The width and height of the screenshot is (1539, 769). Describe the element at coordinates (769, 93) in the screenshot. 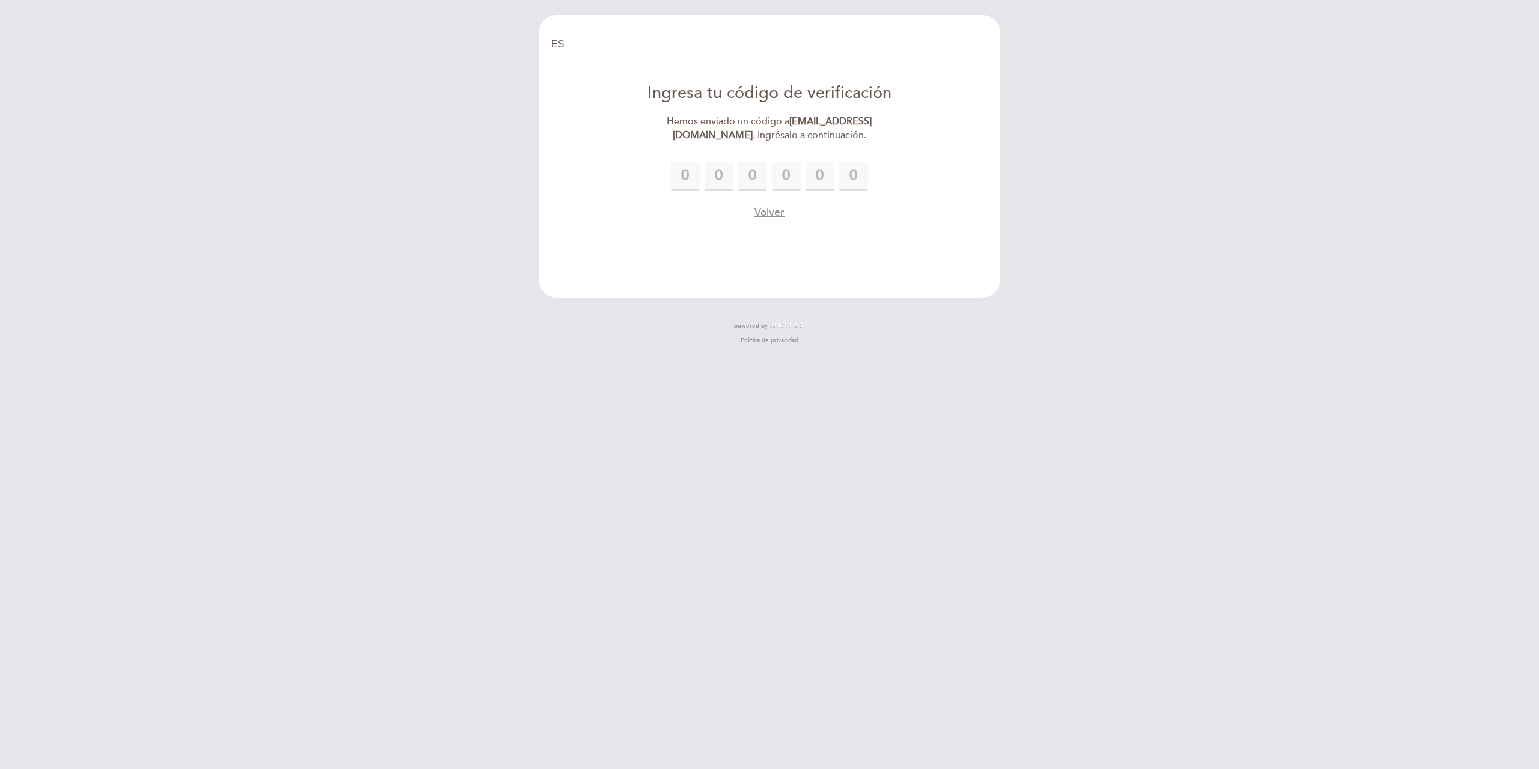

I see `div: Ingresa tu código de verificación` at that location.